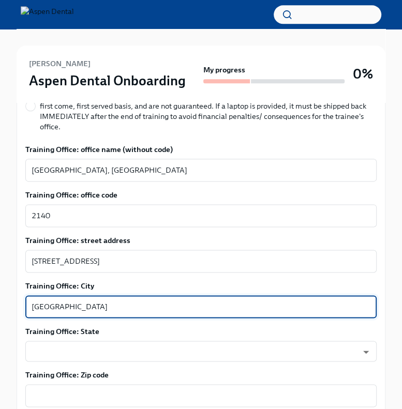 The image size is (402, 409). I want to click on label: Training Office: office name (without code), so click(201, 150).